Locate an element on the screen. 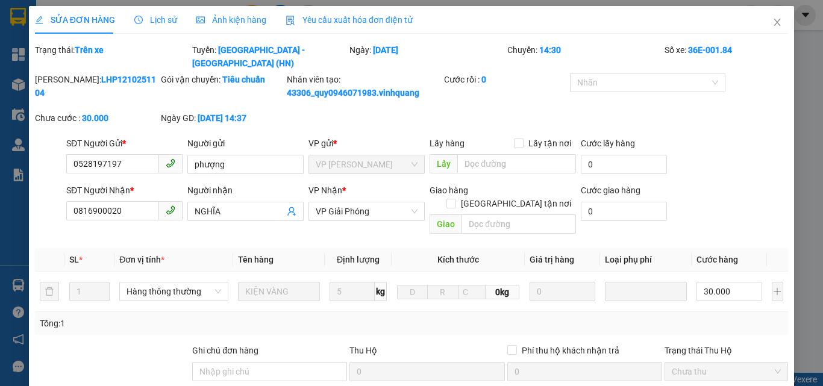 The height and width of the screenshot is (386, 823). span: SỬA ĐƠN HÀNG is located at coordinates (75, 20).